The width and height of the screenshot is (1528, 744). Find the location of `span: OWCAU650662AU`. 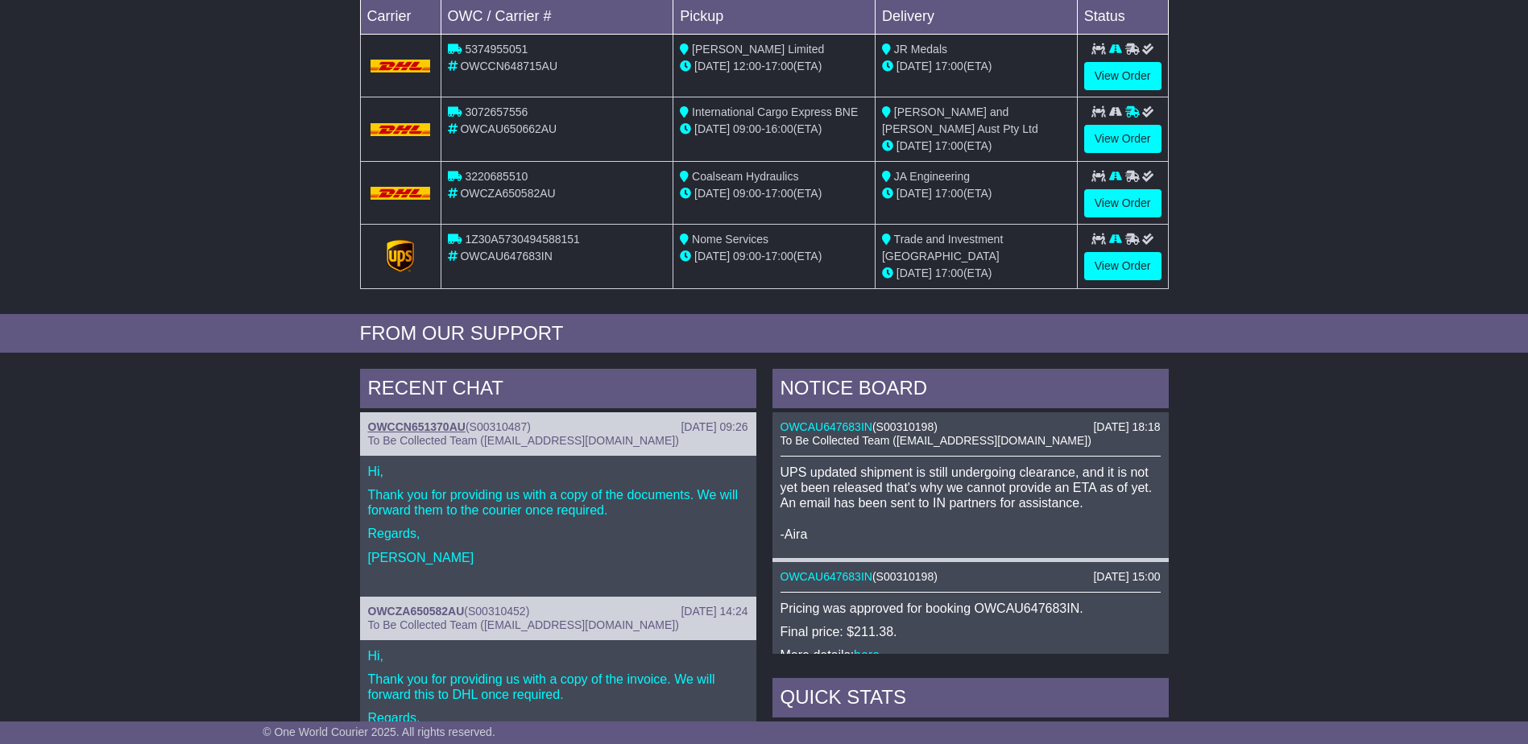

span: OWCAU650662AU is located at coordinates (508, 129).